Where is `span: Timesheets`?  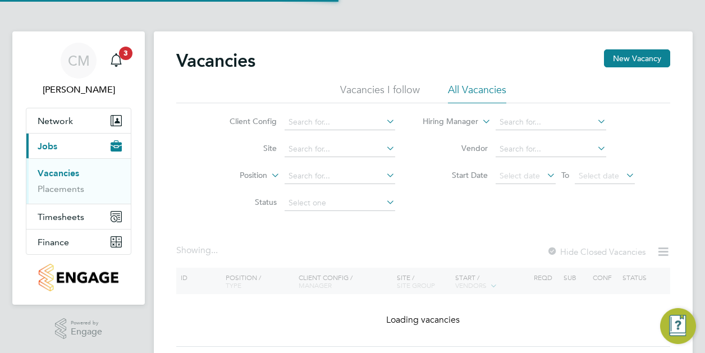 span: Timesheets is located at coordinates (61, 217).